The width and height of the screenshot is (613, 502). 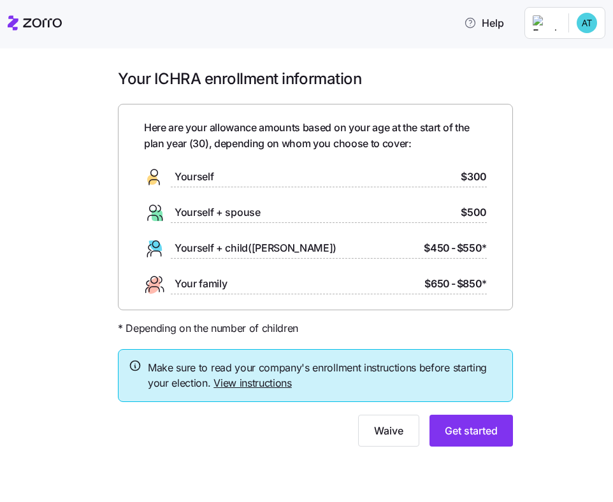 What do you see at coordinates (201, 284) in the screenshot?
I see `span: Your family` at bounding box center [201, 284].